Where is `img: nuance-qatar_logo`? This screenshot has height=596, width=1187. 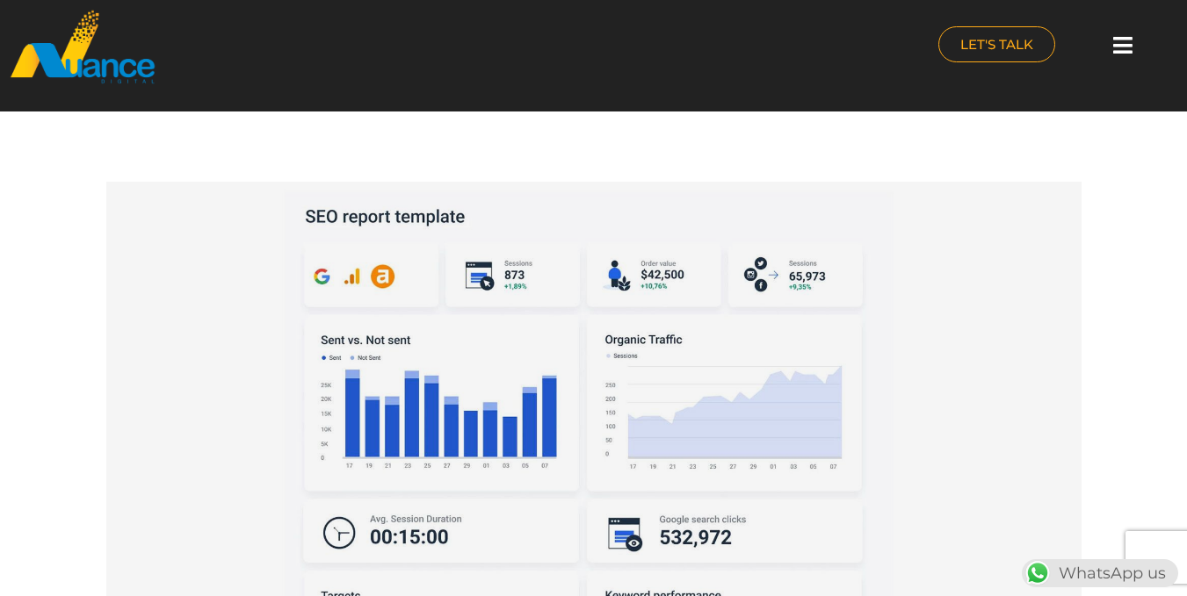
img: nuance-qatar_logo is located at coordinates (83, 47).